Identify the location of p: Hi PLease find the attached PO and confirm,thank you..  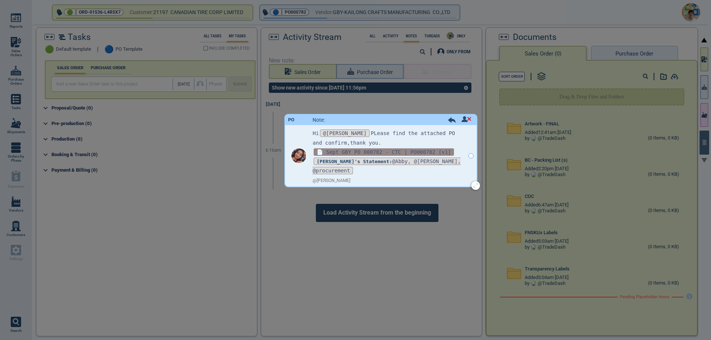
(389, 138).